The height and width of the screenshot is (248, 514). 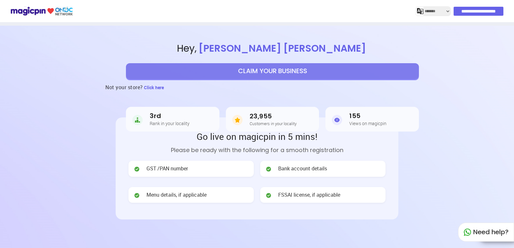 I want to click on span: Click here, so click(x=154, y=87).